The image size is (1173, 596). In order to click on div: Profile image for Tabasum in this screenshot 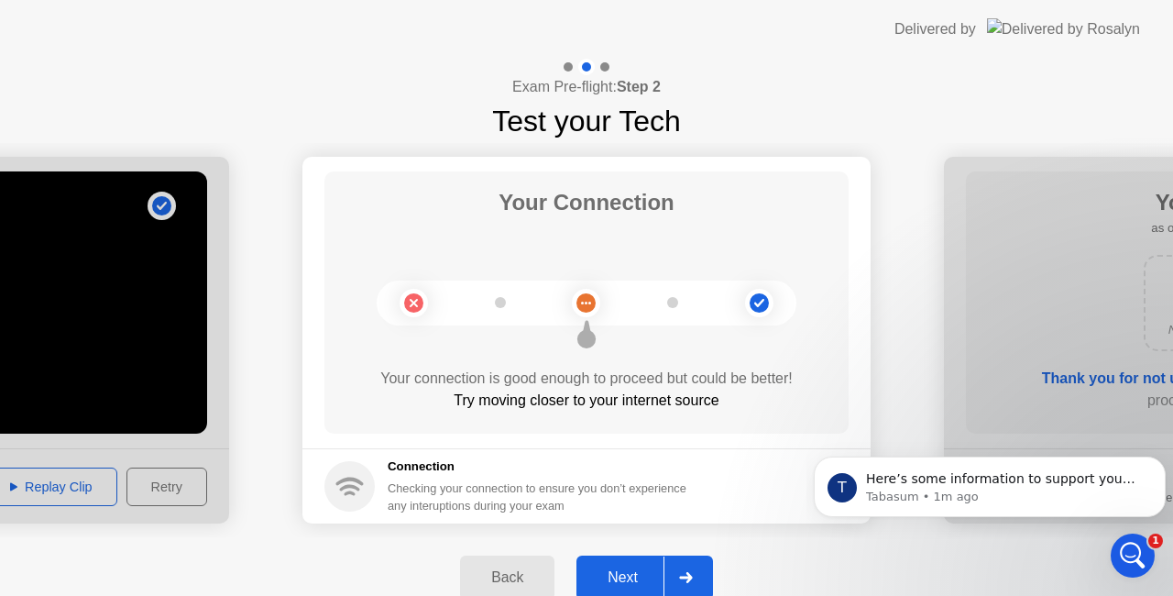, I will do `click(36, 70)`.